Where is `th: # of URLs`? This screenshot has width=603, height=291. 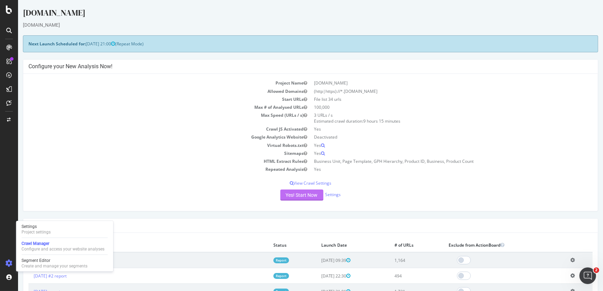
th: # of URLs is located at coordinates (398, 245).